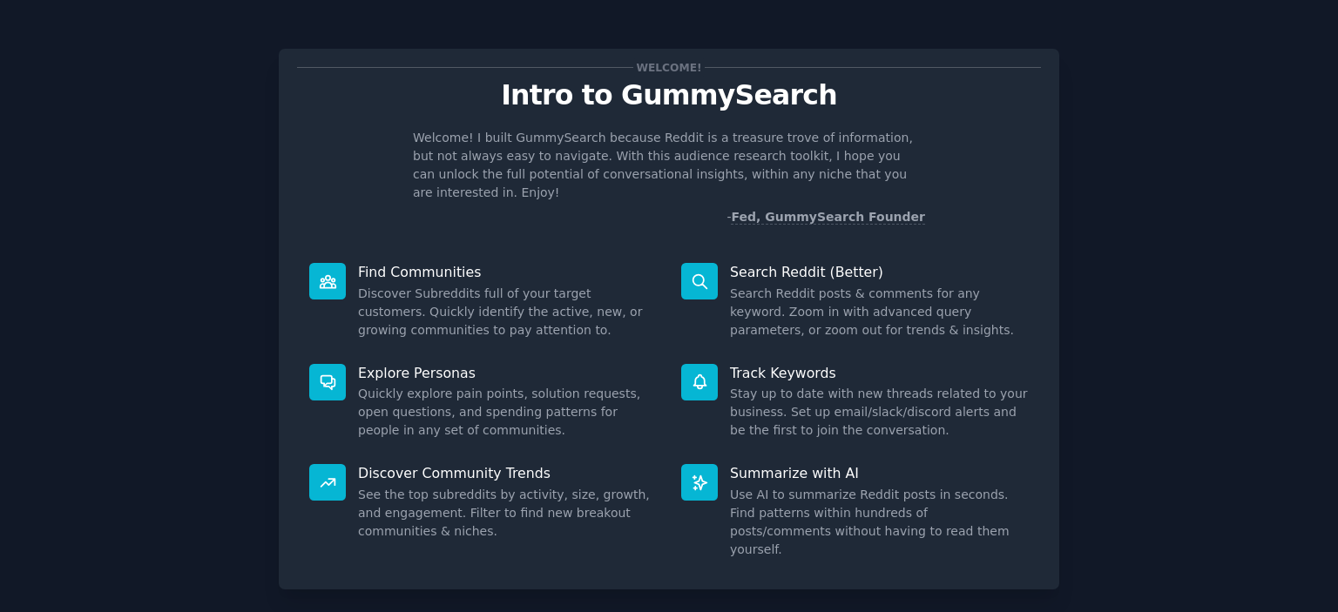  I want to click on p: Track Keywords, so click(879, 373).